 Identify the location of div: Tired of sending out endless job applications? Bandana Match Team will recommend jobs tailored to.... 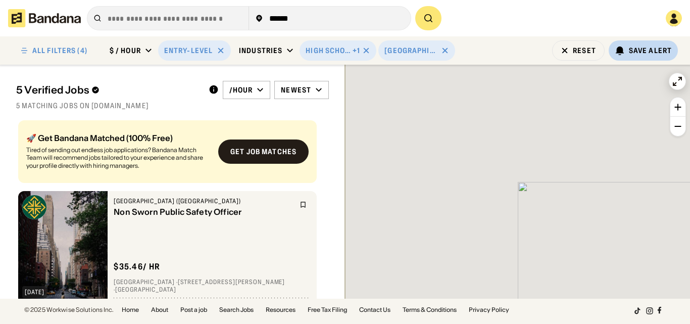
(118, 158).